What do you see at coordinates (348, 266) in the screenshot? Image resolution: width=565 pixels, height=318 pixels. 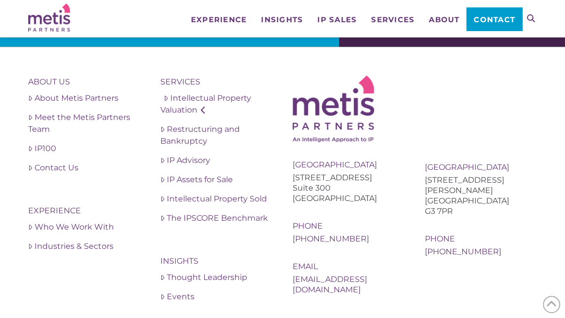 I see `div: Email` at bounding box center [348, 266].